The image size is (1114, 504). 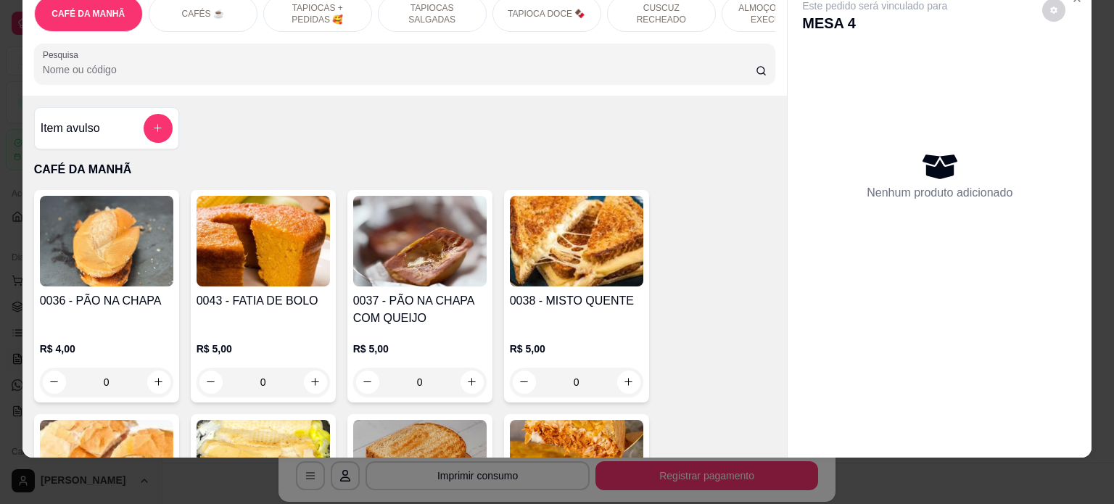 I want to click on h4: 0036 - PÃO NA CHAPA, so click(x=107, y=301).